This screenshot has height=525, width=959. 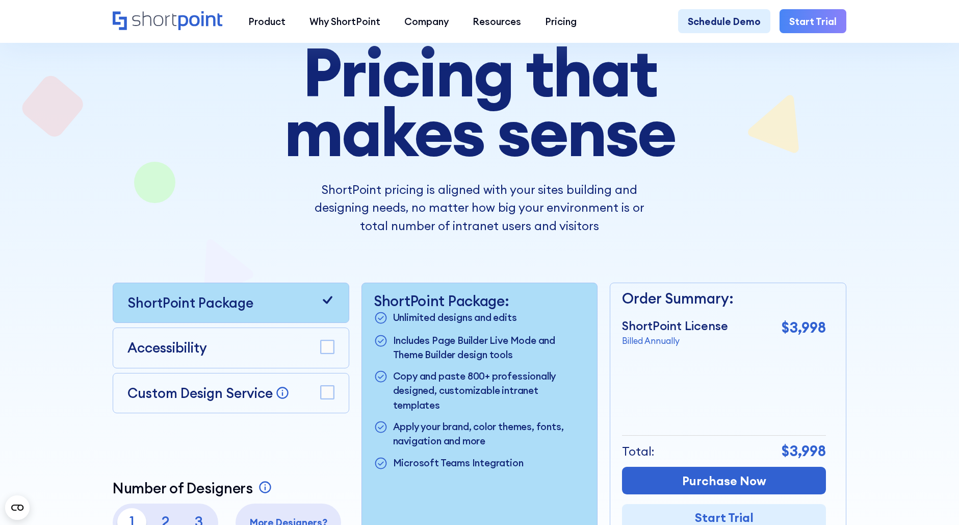 What do you see at coordinates (489, 390) in the screenshot?
I see `p: Copy and paste 800+ professionally designed, customizable intranet templates` at bounding box center [489, 390].